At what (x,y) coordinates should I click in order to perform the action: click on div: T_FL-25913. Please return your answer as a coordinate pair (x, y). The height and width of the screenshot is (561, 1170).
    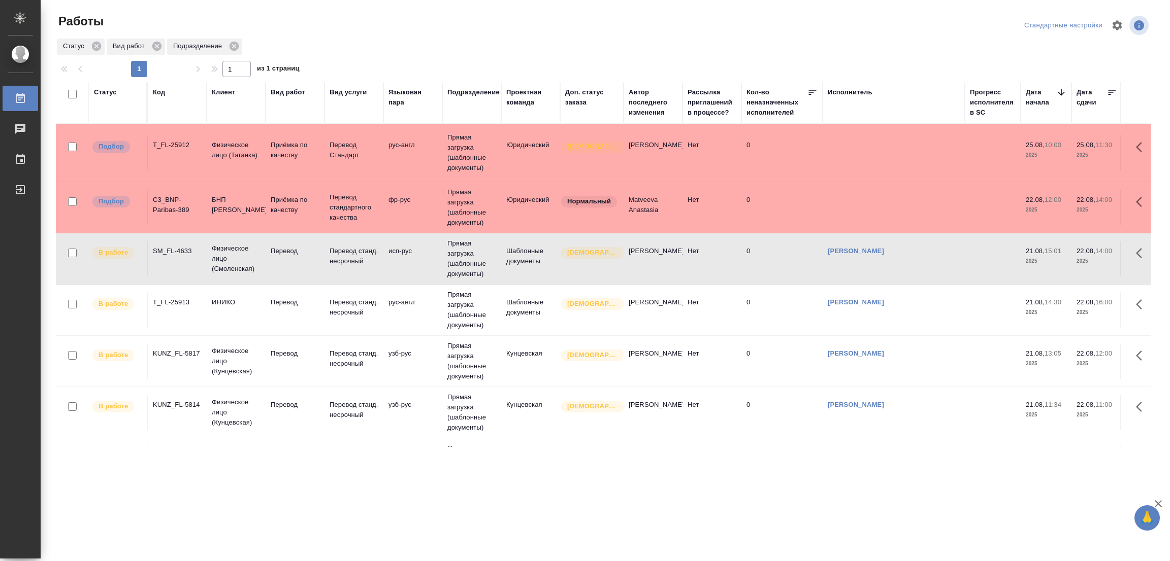
    Looking at the image, I should click on (177, 303).